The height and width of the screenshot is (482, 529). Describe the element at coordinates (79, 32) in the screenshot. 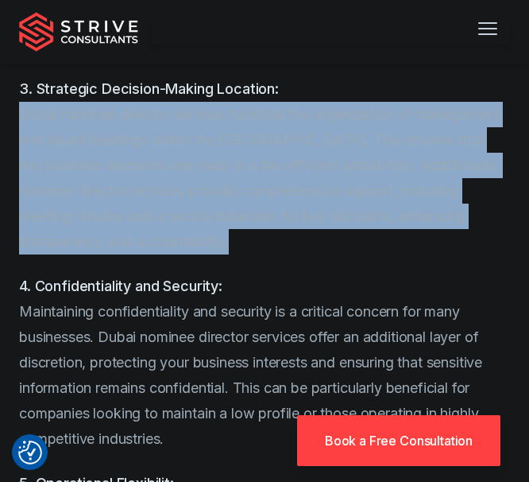

I see `a: Strive Consultants` at that location.